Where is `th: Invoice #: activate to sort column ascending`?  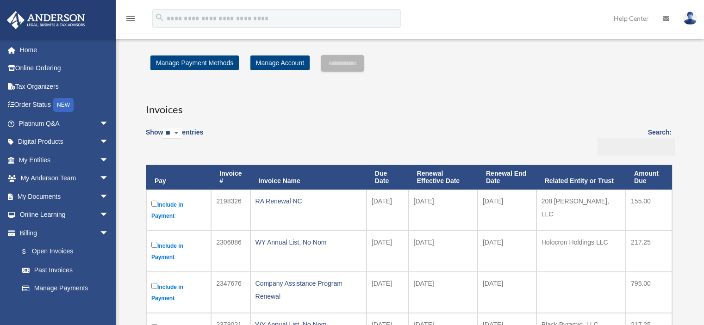
th: Invoice #: activate to sort column ascending is located at coordinates (231, 178).